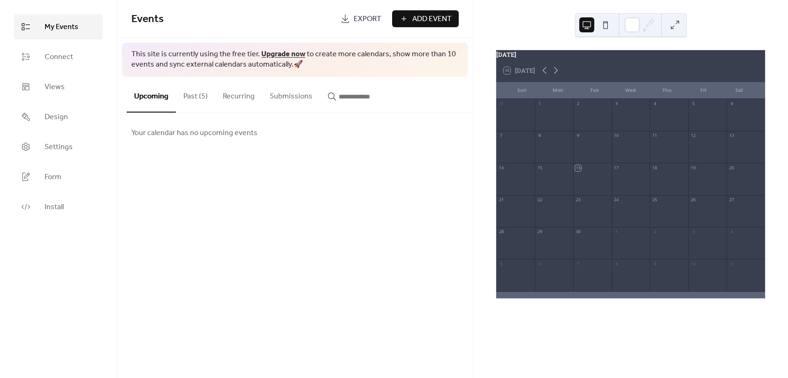  I want to click on div: Sat, so click(739, 90).